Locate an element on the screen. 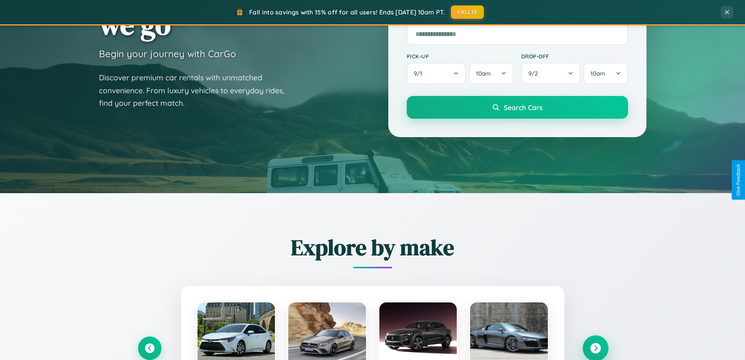  button: Search Cars is located at coordinates (518, 107).